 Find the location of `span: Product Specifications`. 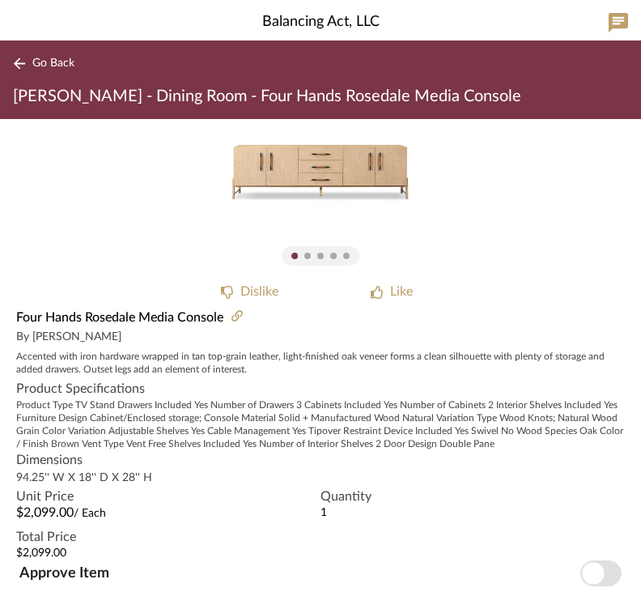

span: Product Specifications is located at coordinates (80, 389).